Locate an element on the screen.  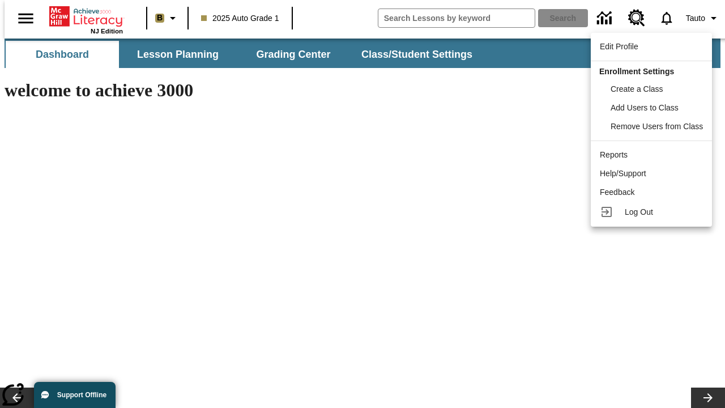
span: Help/Support is located at coordinates (623, 173).